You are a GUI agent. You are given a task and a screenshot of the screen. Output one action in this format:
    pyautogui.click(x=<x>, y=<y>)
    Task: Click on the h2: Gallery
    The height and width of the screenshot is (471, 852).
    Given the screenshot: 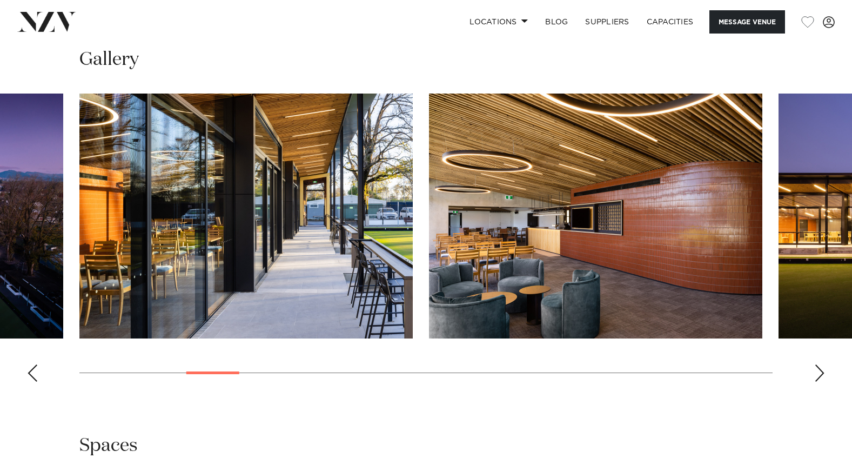 What is the action you would take?
    pyautogui.click(x=109, y=59)
    